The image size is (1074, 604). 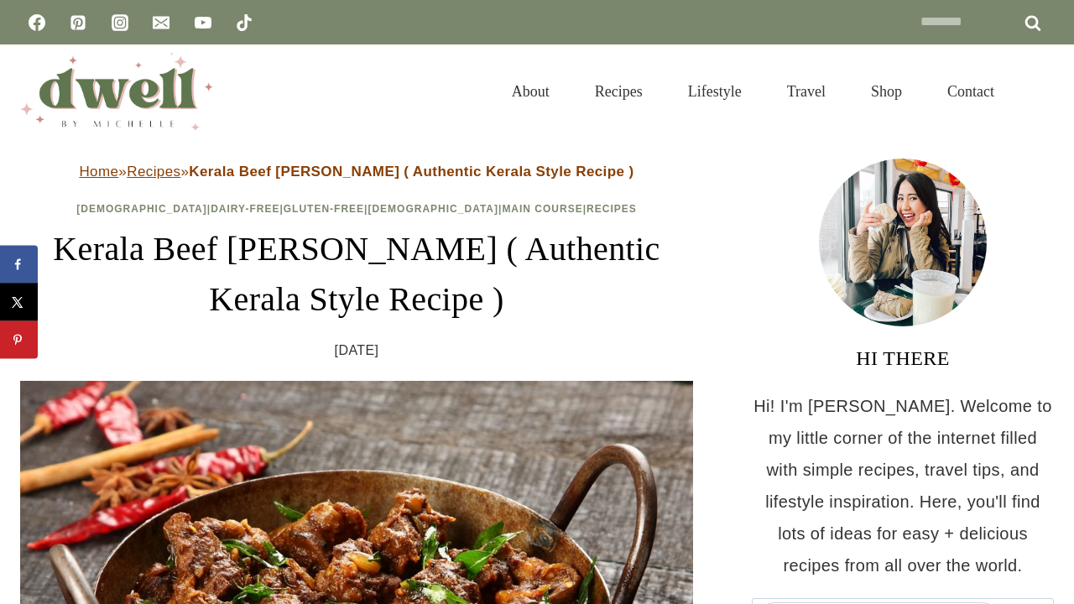 What do you see at coordinates (37, 23) in the screenshot?
I see `a: Facebook` at bounding box center [37, 23].